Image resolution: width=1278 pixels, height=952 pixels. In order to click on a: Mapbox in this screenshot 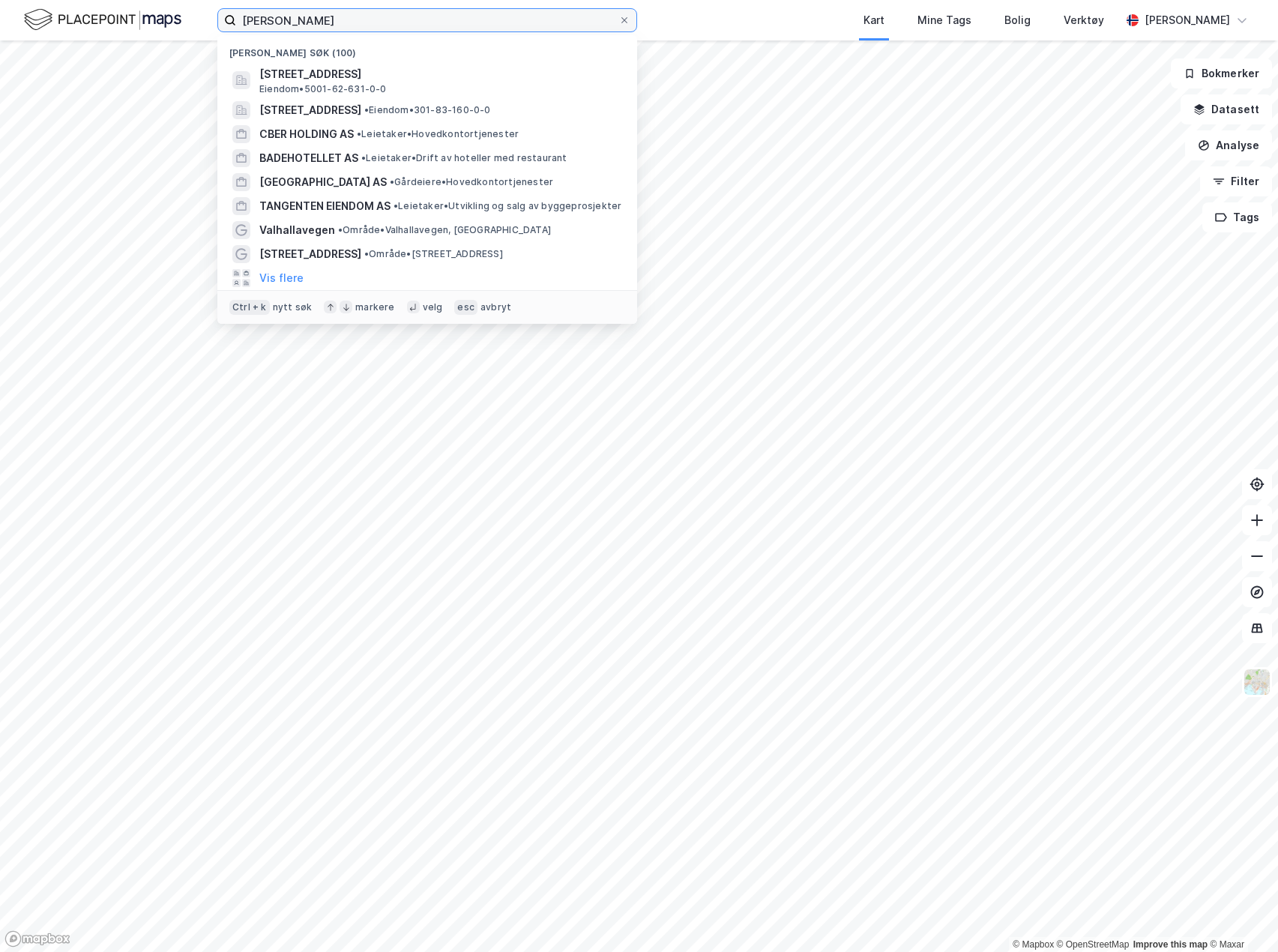, I will do `click(1033, 944)`.